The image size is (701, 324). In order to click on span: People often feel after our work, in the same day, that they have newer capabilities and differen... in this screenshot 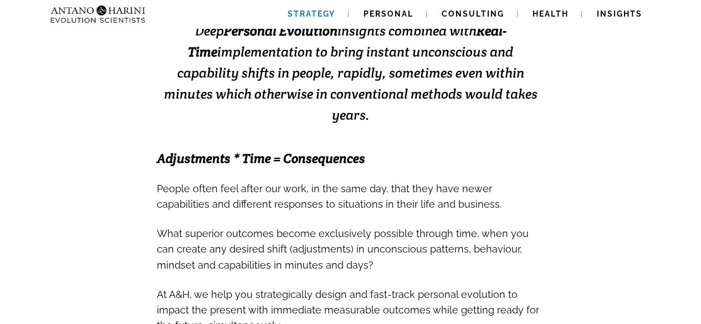, I will do `click(329, 196)`.